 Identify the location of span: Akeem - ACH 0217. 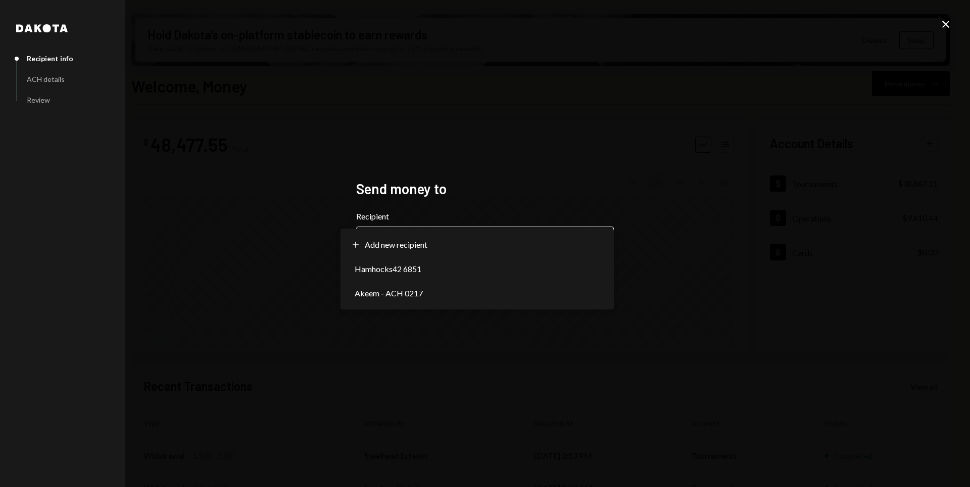
(389, 293).